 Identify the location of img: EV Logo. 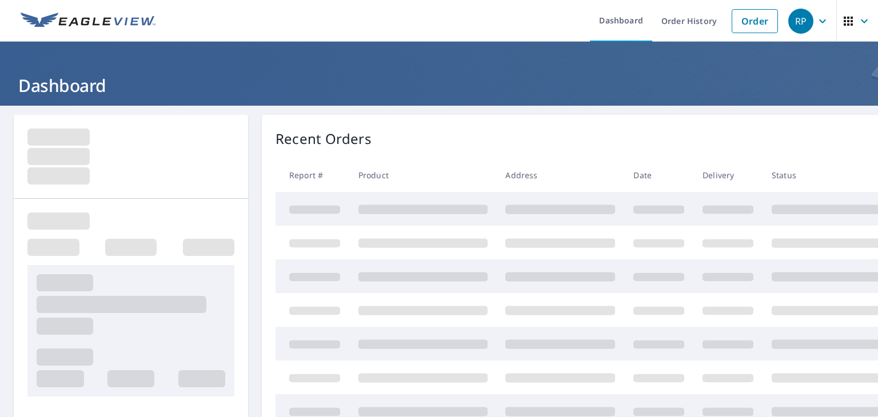
(88, 21).